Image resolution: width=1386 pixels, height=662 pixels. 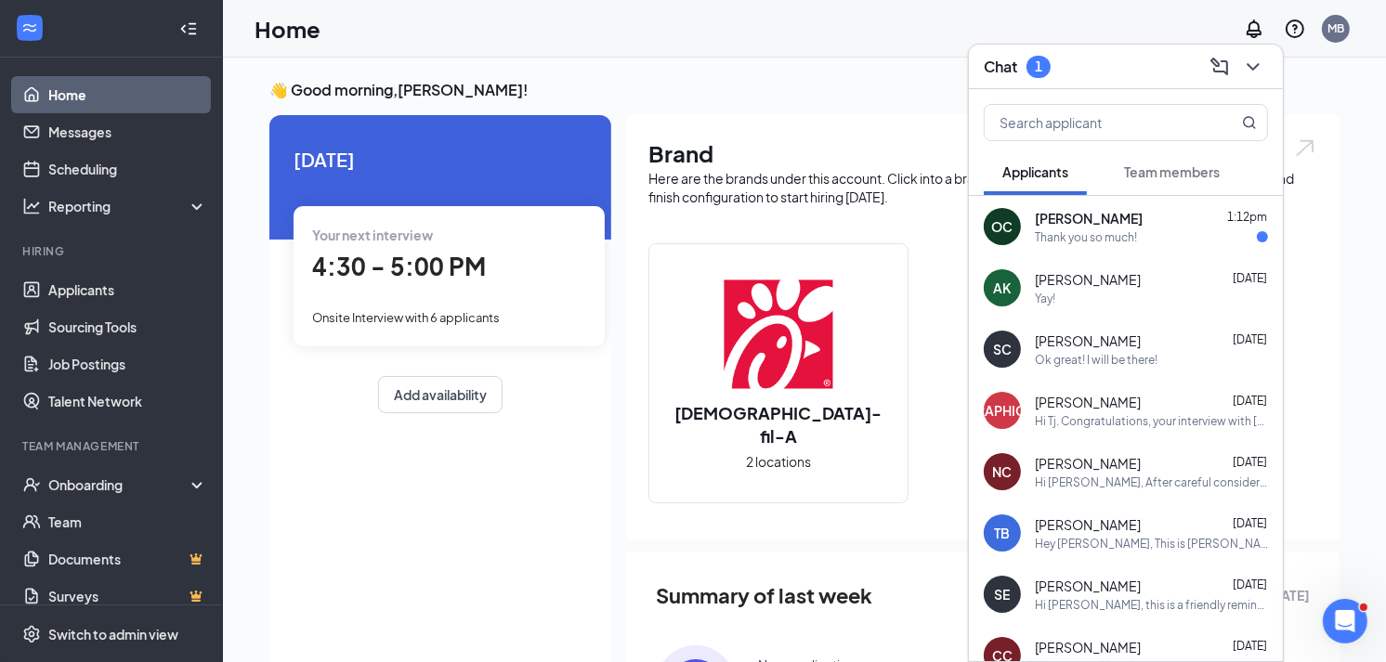 I want to click on a: SurveysCrown, so click(x=127, y=596).